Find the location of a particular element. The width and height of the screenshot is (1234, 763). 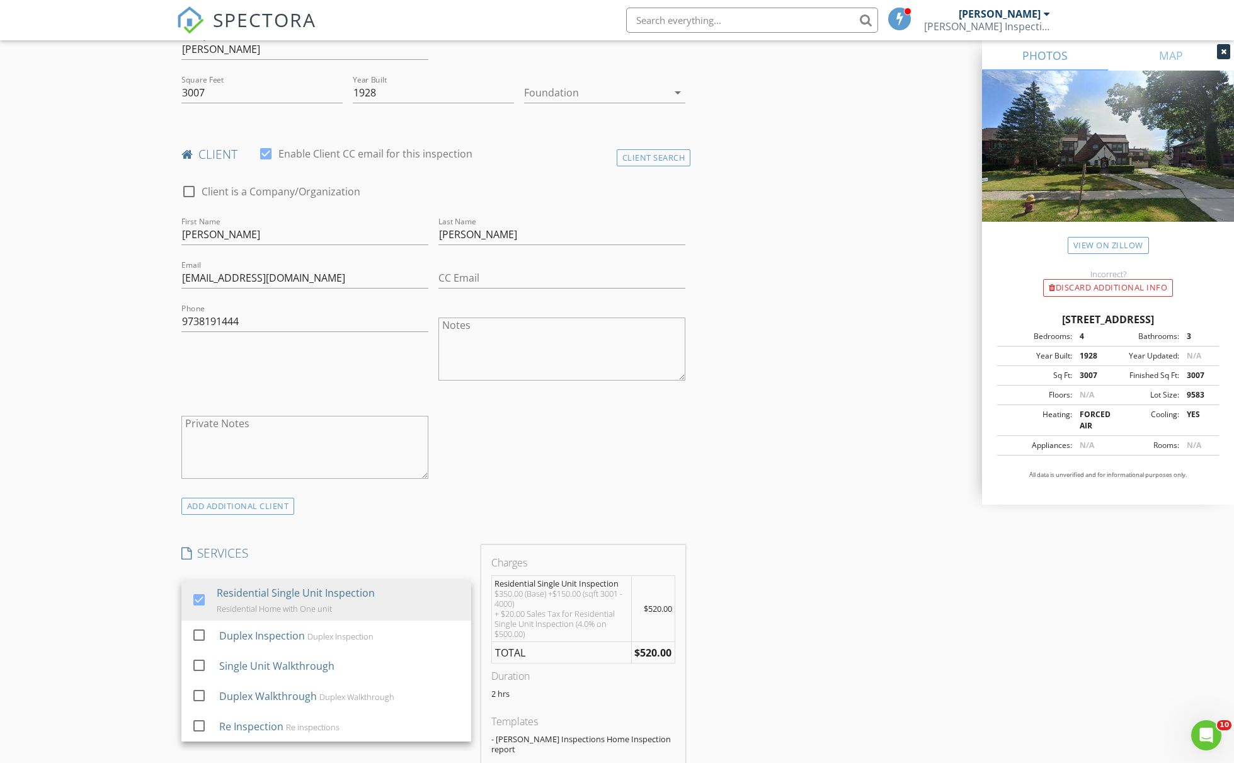

div: ADD ADDITIONAL client is located at coordinates (238, 506).